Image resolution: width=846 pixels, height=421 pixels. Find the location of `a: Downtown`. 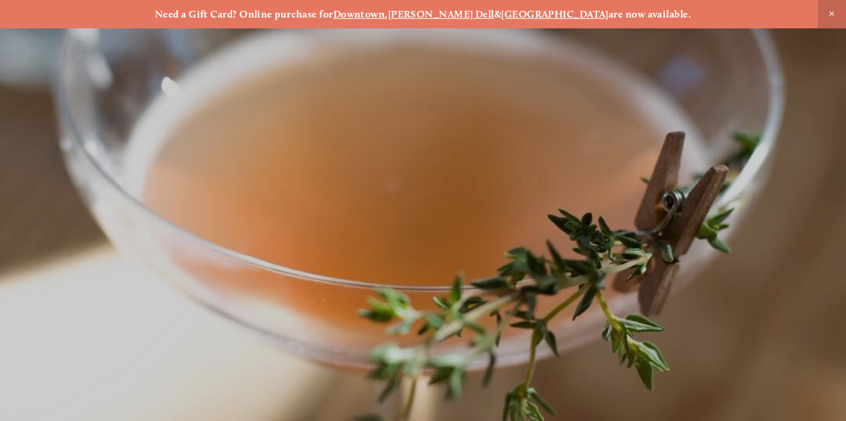

a: Downtown is located at coordinates (359, 14).